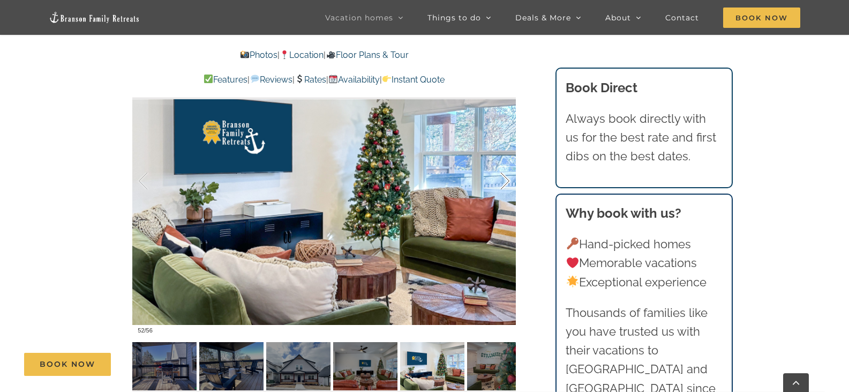 This screenshot has width=849, height=392. What do you see at coordinates (298, 366) in the screenshot?
I see `img: Camp-Stillwater-vacation-home-rental-Table-Rock-Lake-1149-scaled.jpg-nggid03780-ngg0dyn-120x90-00...` at bounding box center [298, 366].